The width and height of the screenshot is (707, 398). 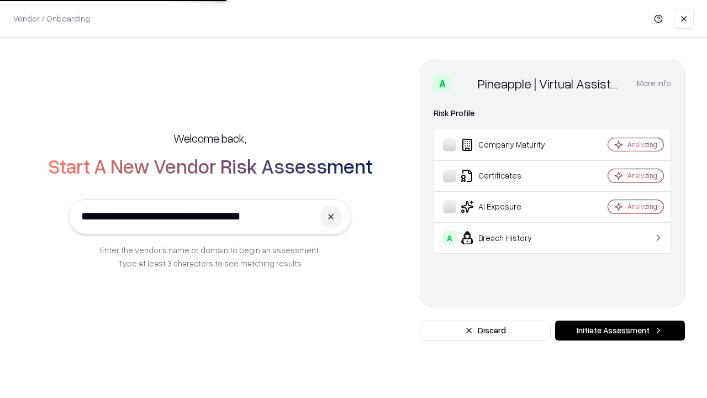 What do you see at coordinates (210, 166) in the screenshot?
I see `h2: Start A New Vendor Risk Assessment` at bounding box center [210, 166].